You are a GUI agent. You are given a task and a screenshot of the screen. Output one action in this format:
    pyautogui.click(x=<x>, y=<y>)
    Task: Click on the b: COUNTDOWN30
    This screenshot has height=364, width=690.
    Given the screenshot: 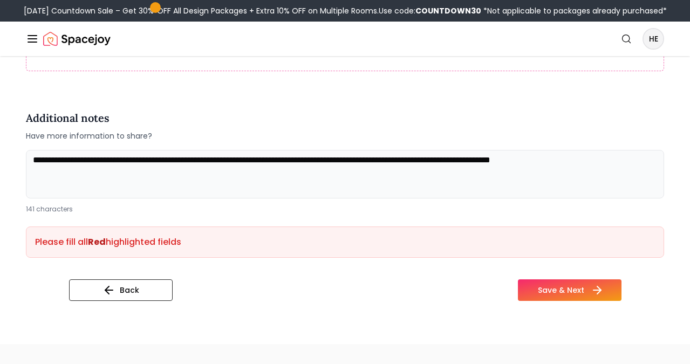 What is the action you would take?
    pyautogui.click(x=449, y=11)
    